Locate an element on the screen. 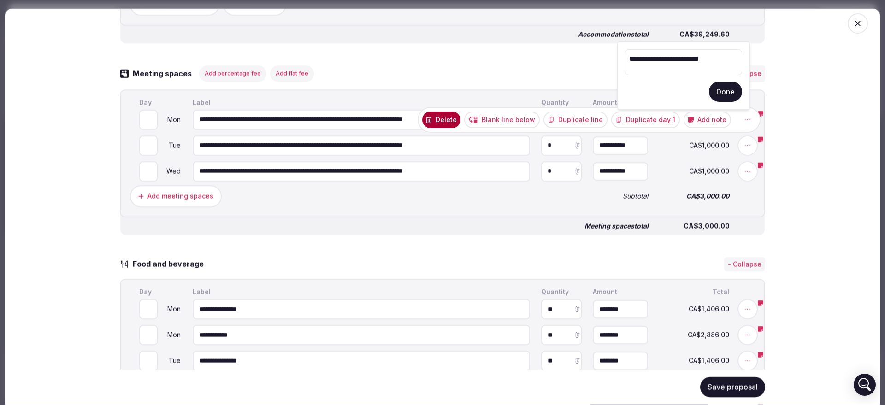  div: Wed is located at coordinates (171, 171).